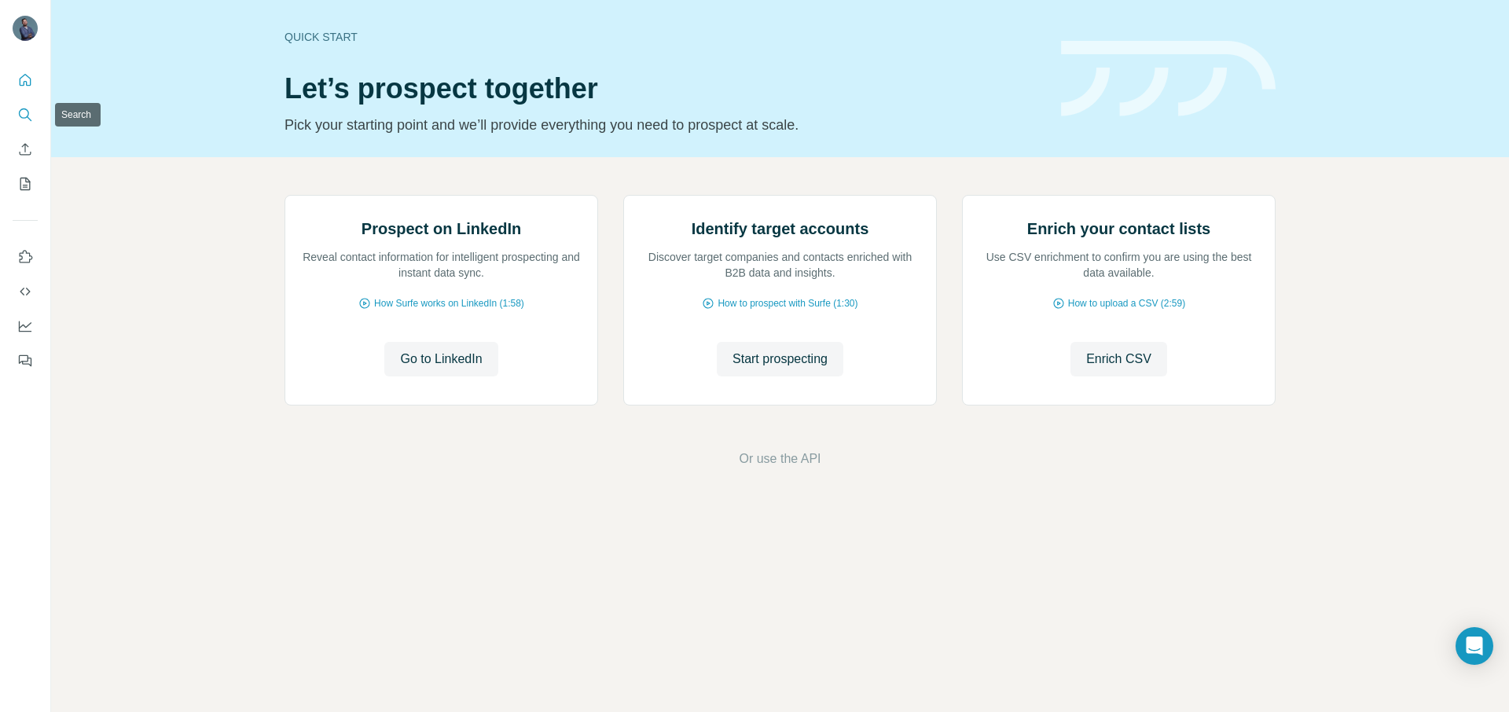 The height and width of the screenshot is (712, 1509). What do you see at coordinates (25, 184) in the screenshot?
I see `button: My lists` at bounding box center [25, 184].